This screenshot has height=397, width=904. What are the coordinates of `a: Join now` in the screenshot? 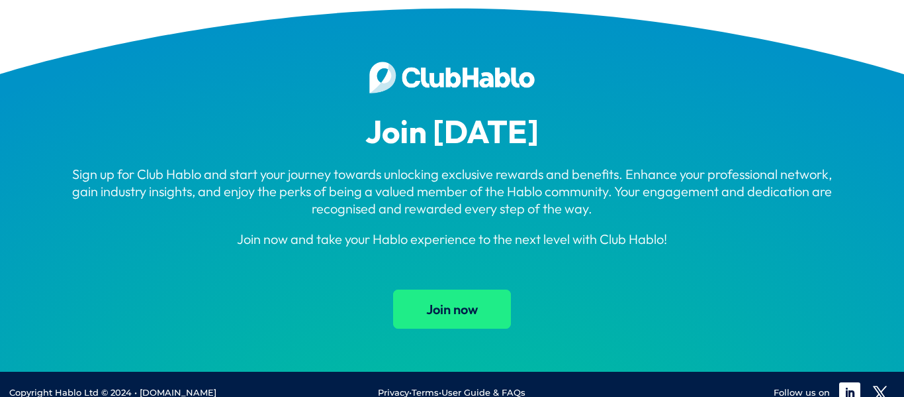 It's located at (452, 309).